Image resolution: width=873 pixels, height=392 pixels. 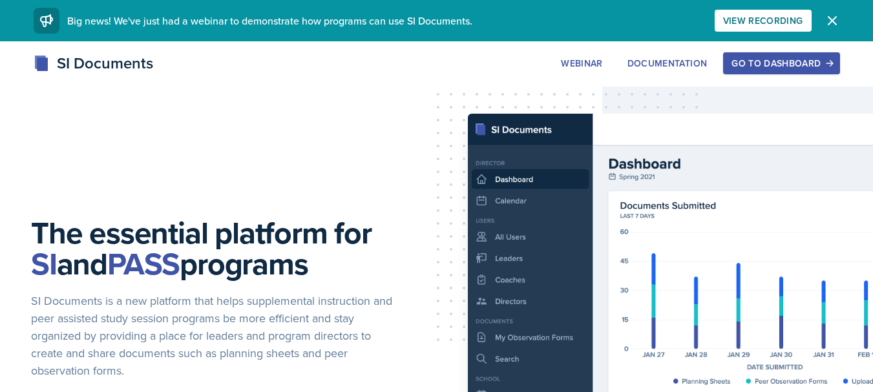 What do you see at coordinates (763, 21) in the screenshot?
I see `button: View Recording` at bounding box center [763, 21].